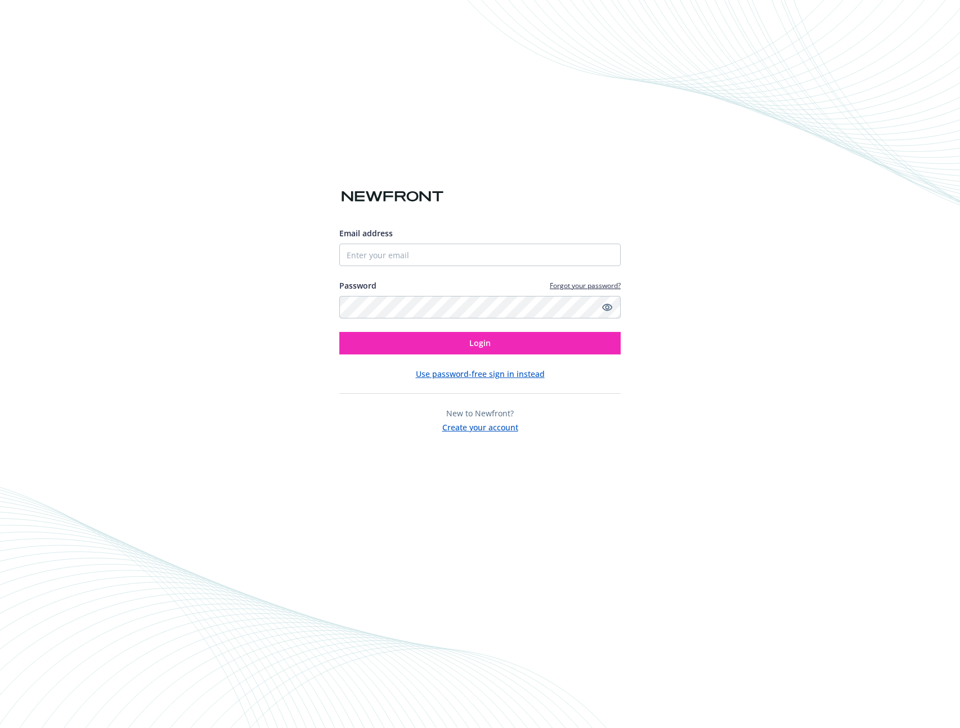 The height and width of the screenshot is (728, 960). I want to click on span: New to Newfront?, so click(480, 413).